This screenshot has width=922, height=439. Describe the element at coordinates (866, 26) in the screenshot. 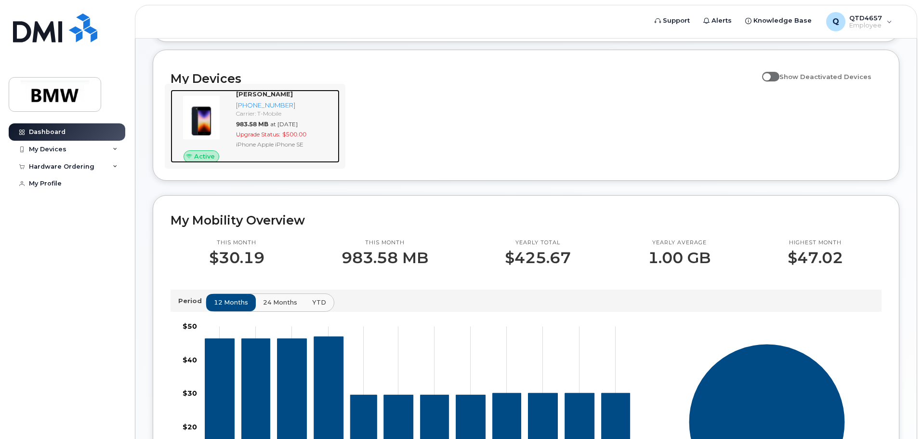

I see `span: Employee` at that location.